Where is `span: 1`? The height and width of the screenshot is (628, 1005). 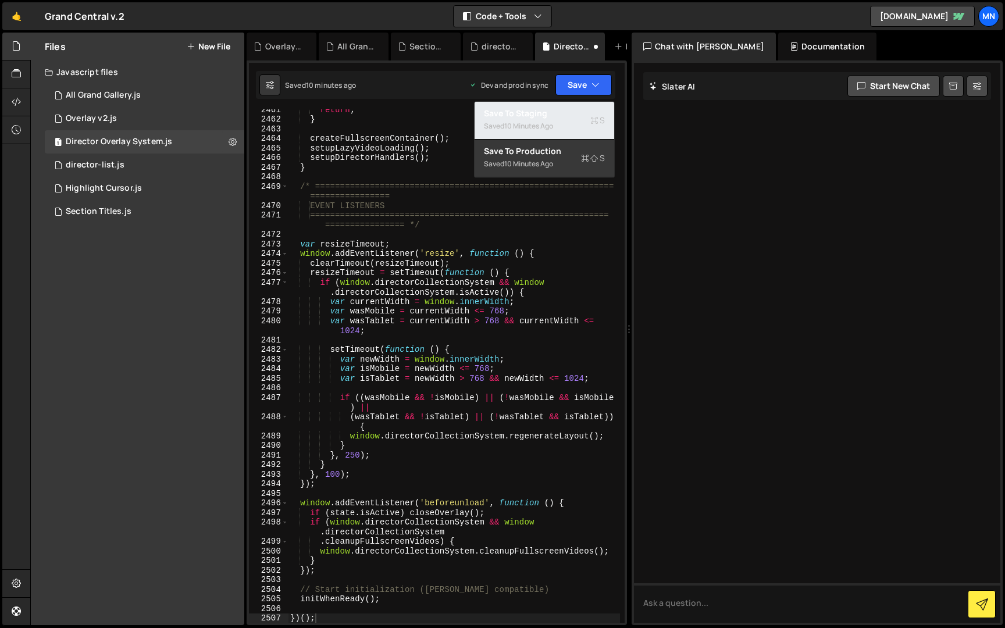
span: 1 is located at coordinates (58, 143).